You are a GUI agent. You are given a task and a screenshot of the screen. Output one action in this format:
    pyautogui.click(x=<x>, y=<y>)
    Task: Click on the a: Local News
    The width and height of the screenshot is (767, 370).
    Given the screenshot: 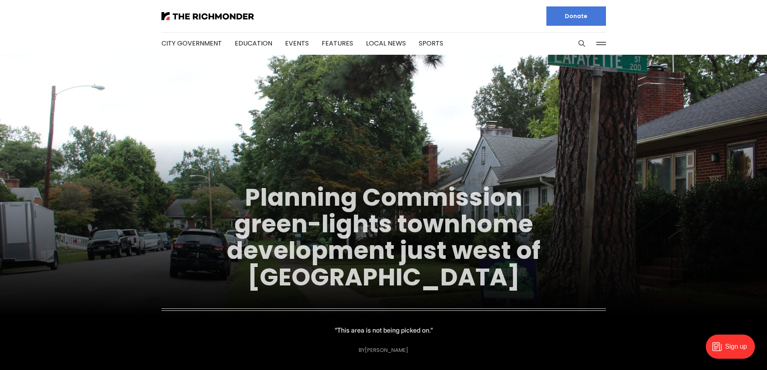 What is the action you would take?
    pyautogui.click(x=386, y=43)
    